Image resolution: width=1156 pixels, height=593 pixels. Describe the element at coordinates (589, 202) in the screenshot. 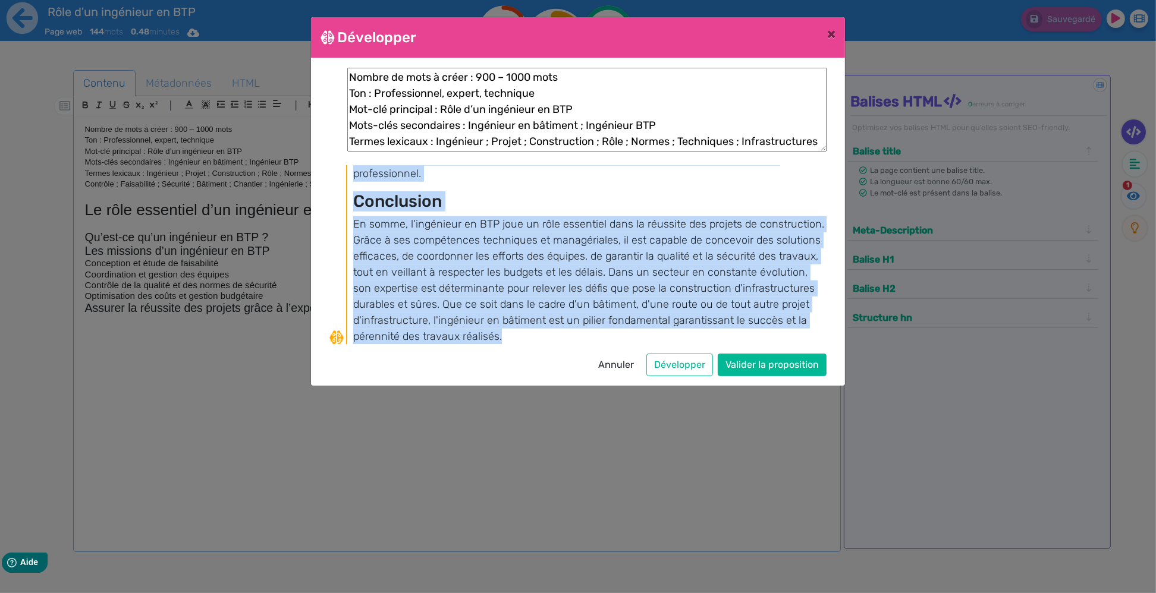

I see `h3: Conclusion` at that location.